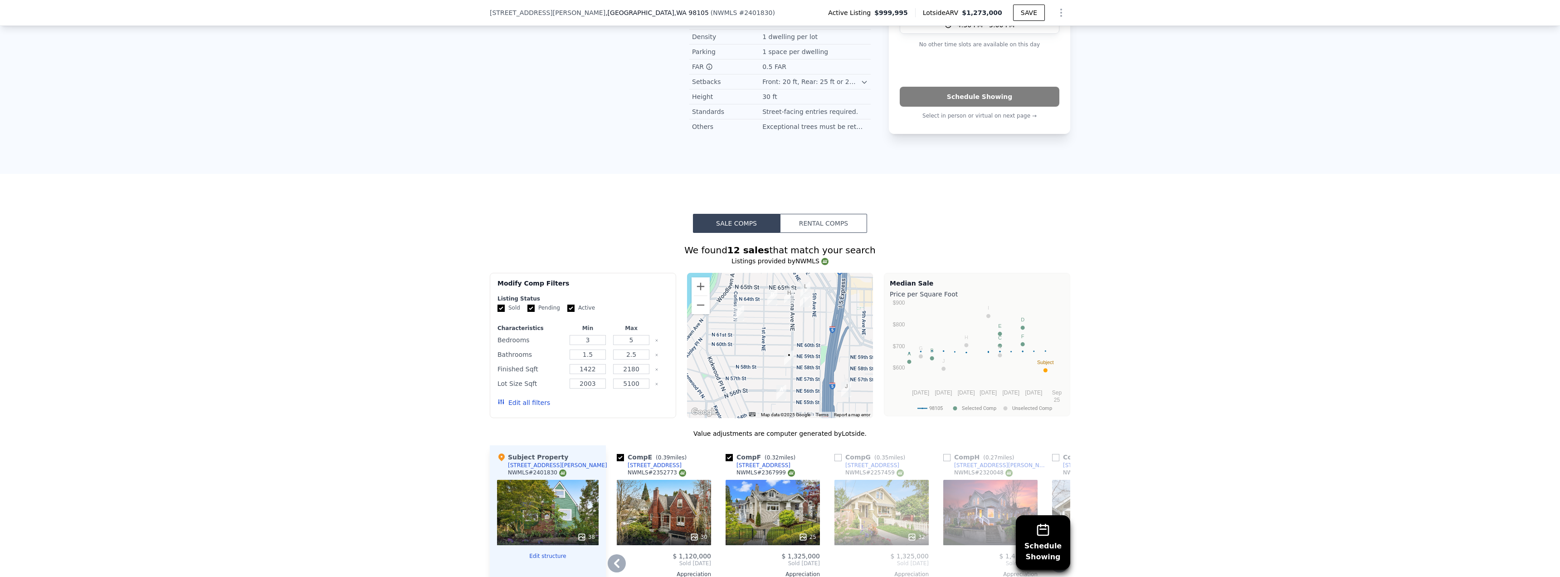 The height and width of the screenshot is (577, 1560). Describe the element at coordinates (533, 457) in the screenshot. I see `div: Subject Property` at that location.